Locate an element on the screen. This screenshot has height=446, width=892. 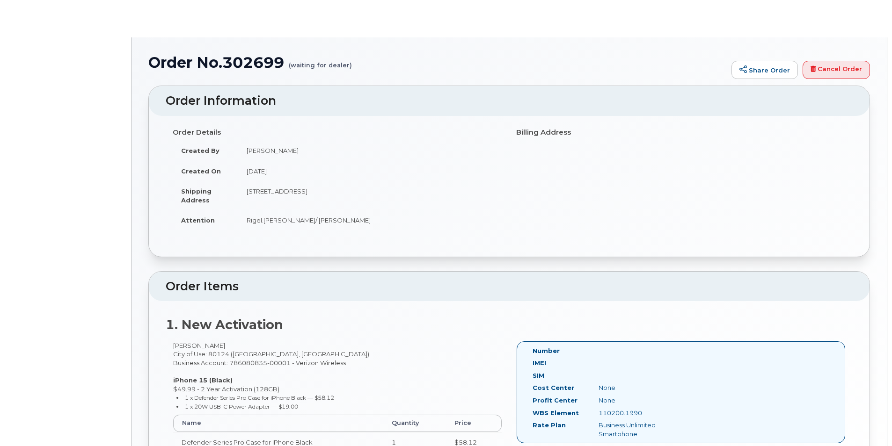
th: Quantity is located at coordinates (414, 423).